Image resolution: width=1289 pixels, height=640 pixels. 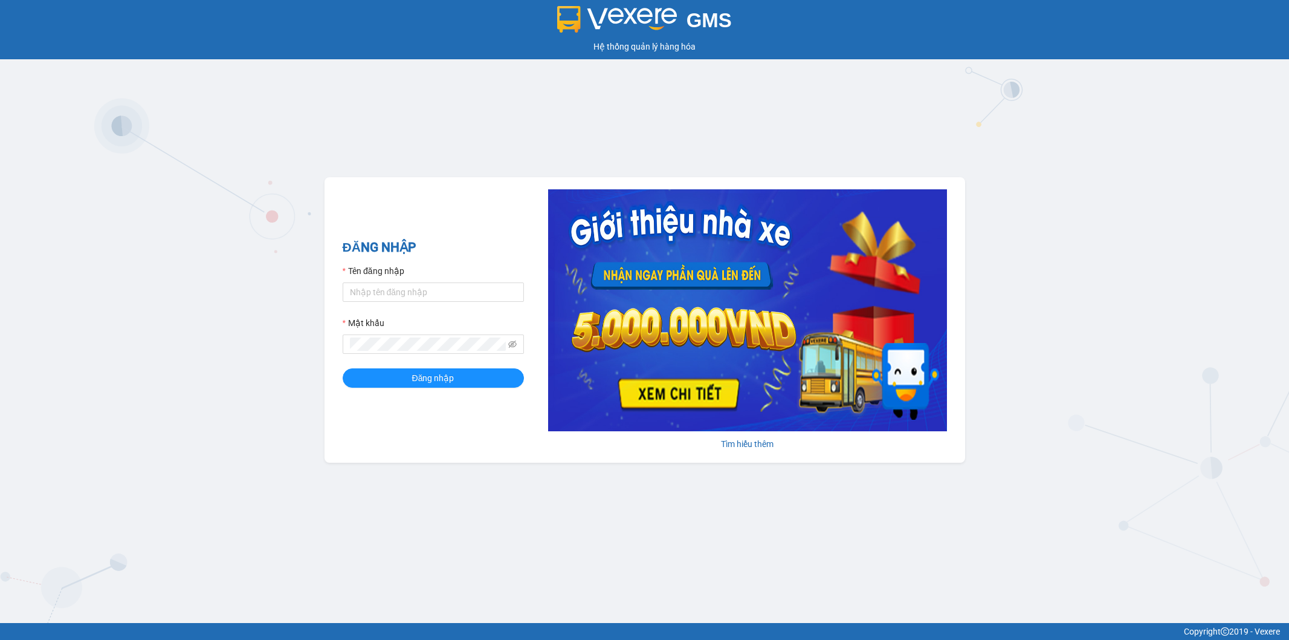 What do you see at coordinates (644, 47) in the screenshot?
I see `div: Hệ thống quản lý hàng hóa` at bounding box center [644, 47].